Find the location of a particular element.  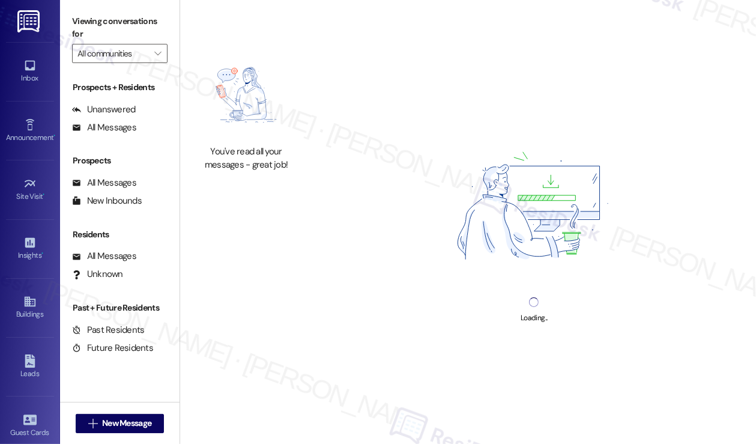

div: Residents is located at coordinates (120, 234).